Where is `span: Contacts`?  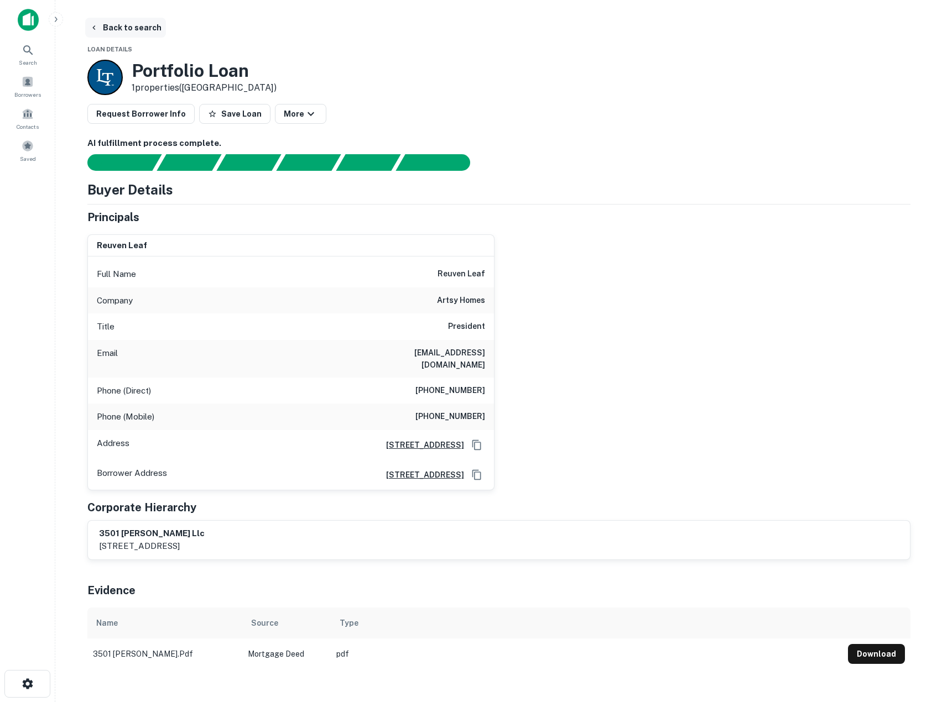 span: Contacts is located at coordinates (28, 127).